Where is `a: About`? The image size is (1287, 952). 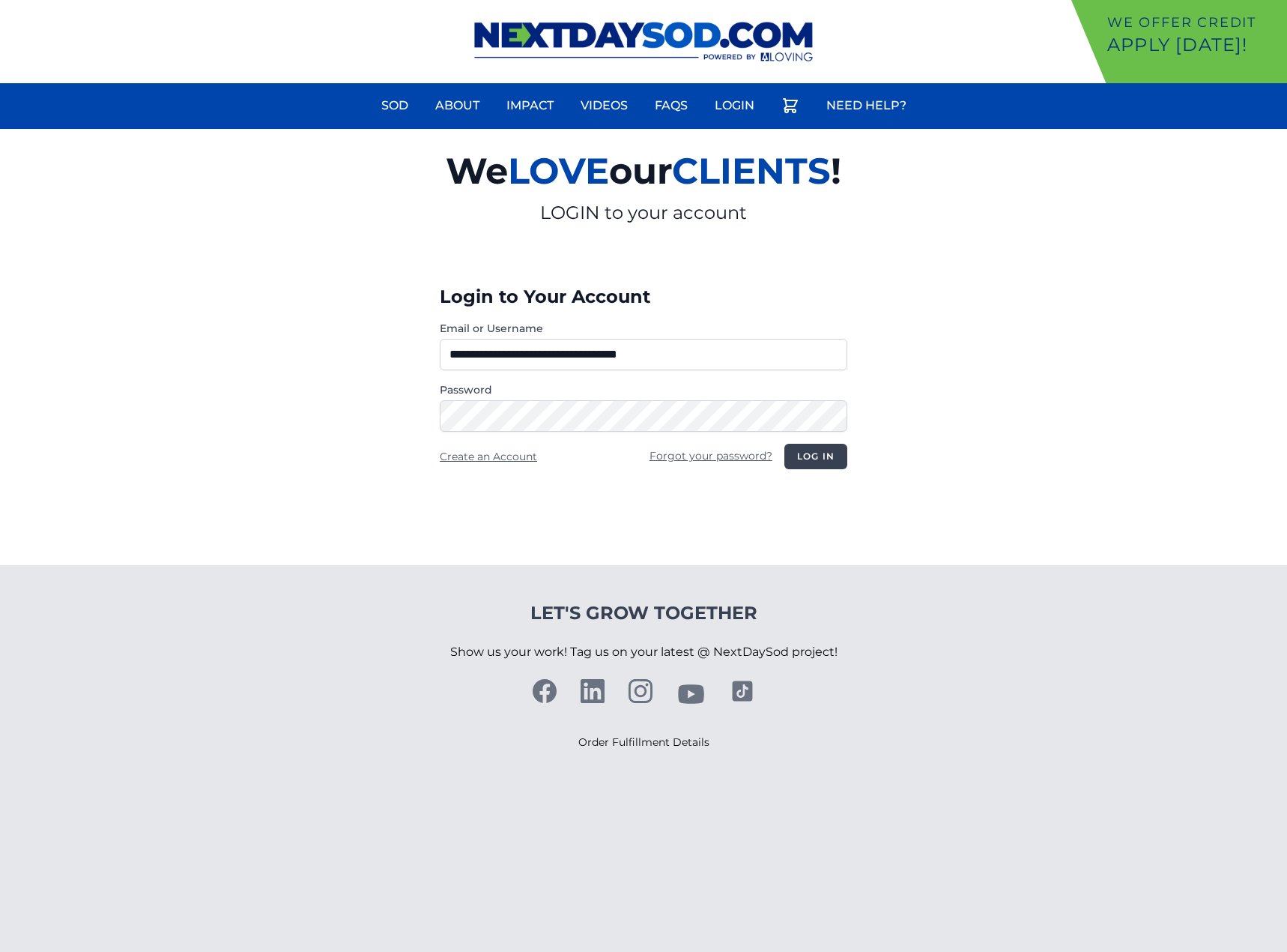 a: About is located at coordinates (457, 106).